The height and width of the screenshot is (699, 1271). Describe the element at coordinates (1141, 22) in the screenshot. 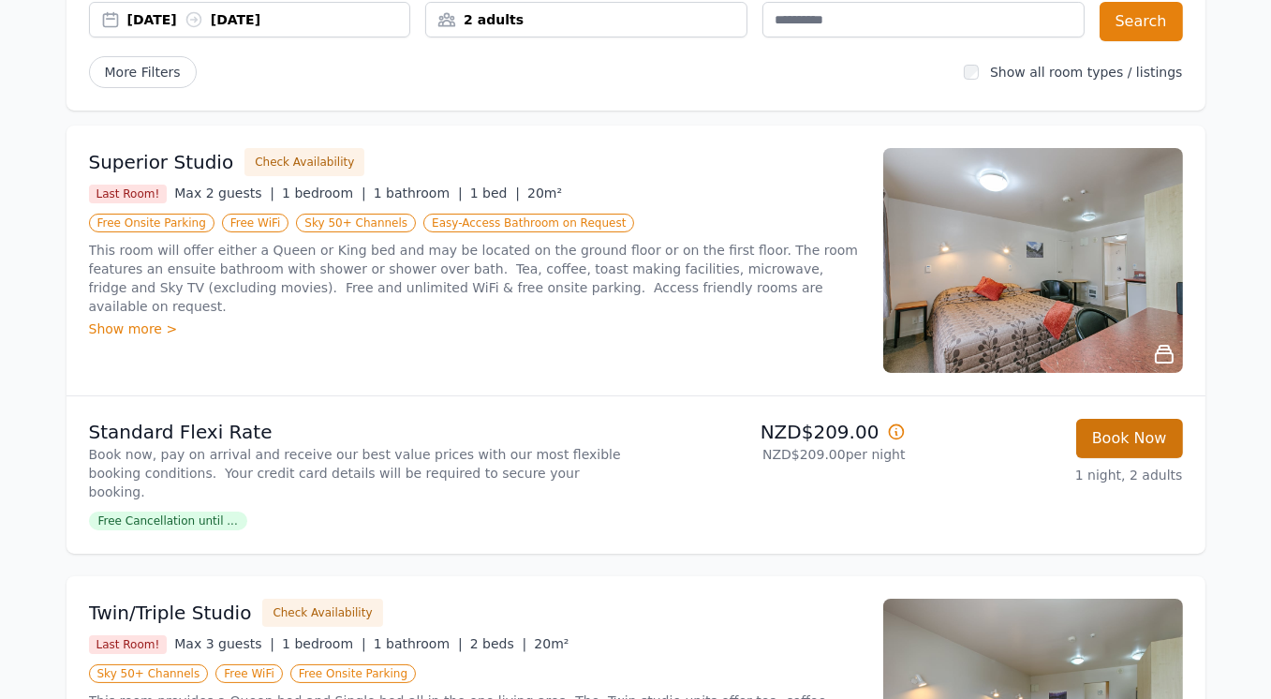

I see `button: Search` at that location.